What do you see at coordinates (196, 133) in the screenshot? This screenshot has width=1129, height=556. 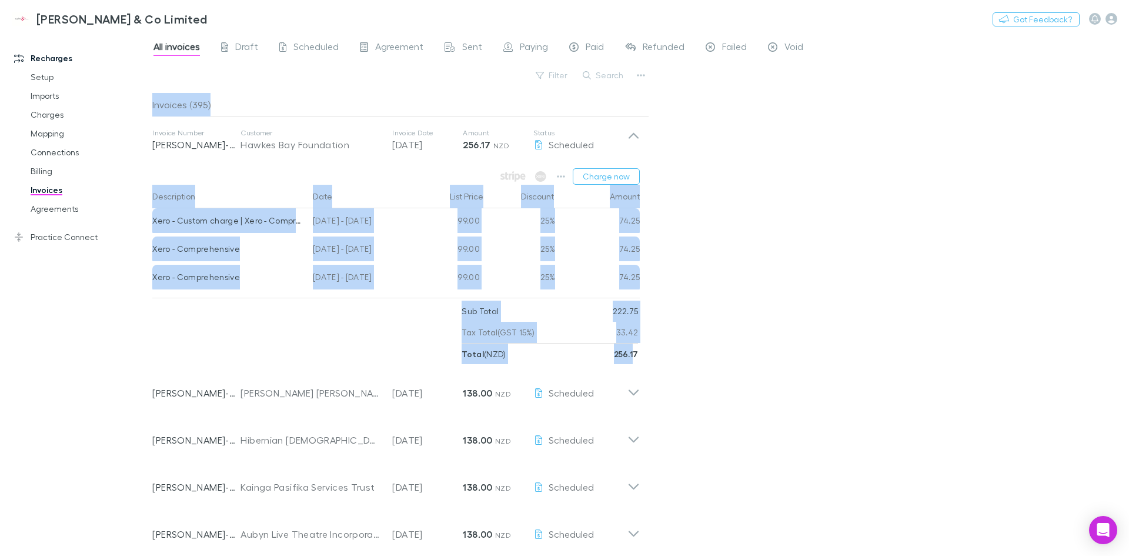 I see `p: Invoice Number` at bounding box center [196, 133].